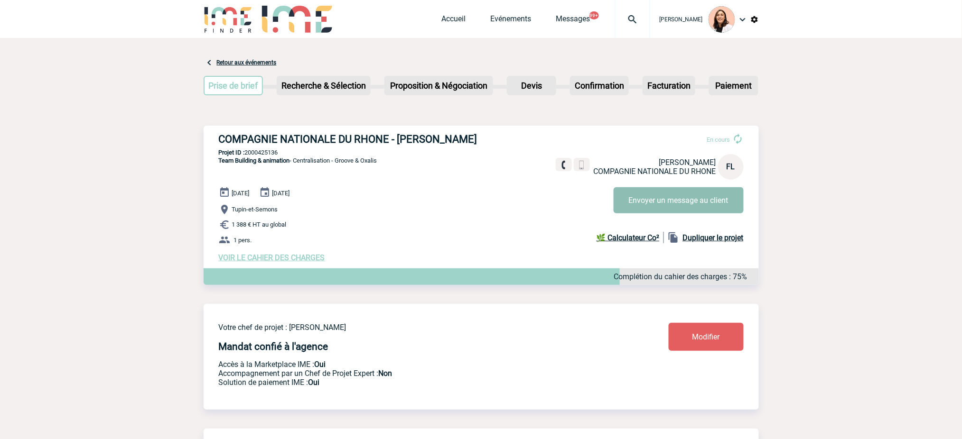 Image resolution: width=962 pixels, height=439 pixels. What do you see at coordinates (731, 166) in the screenshot?
I see `span: FL` at bounding box center [731, 166].